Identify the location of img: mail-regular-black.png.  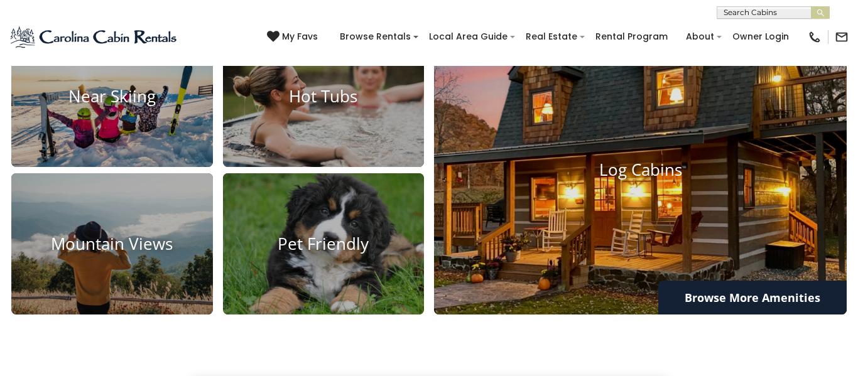
(842, 37).